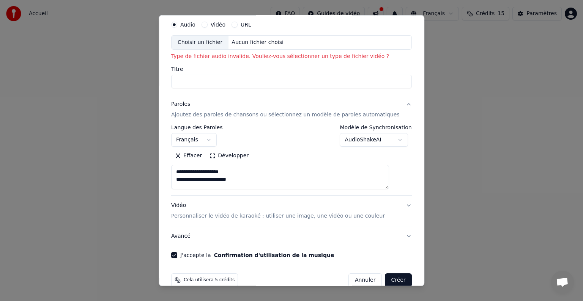  I want to click on label: Audio, so click(188, 25).